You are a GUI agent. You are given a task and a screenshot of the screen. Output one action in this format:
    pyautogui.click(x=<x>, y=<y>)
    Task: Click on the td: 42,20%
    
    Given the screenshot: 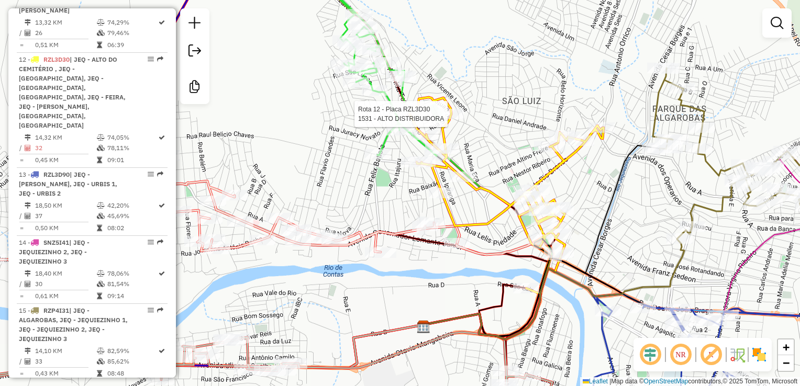 What is the action you would take?
    pyautogui.click(x=132, y=206)
    